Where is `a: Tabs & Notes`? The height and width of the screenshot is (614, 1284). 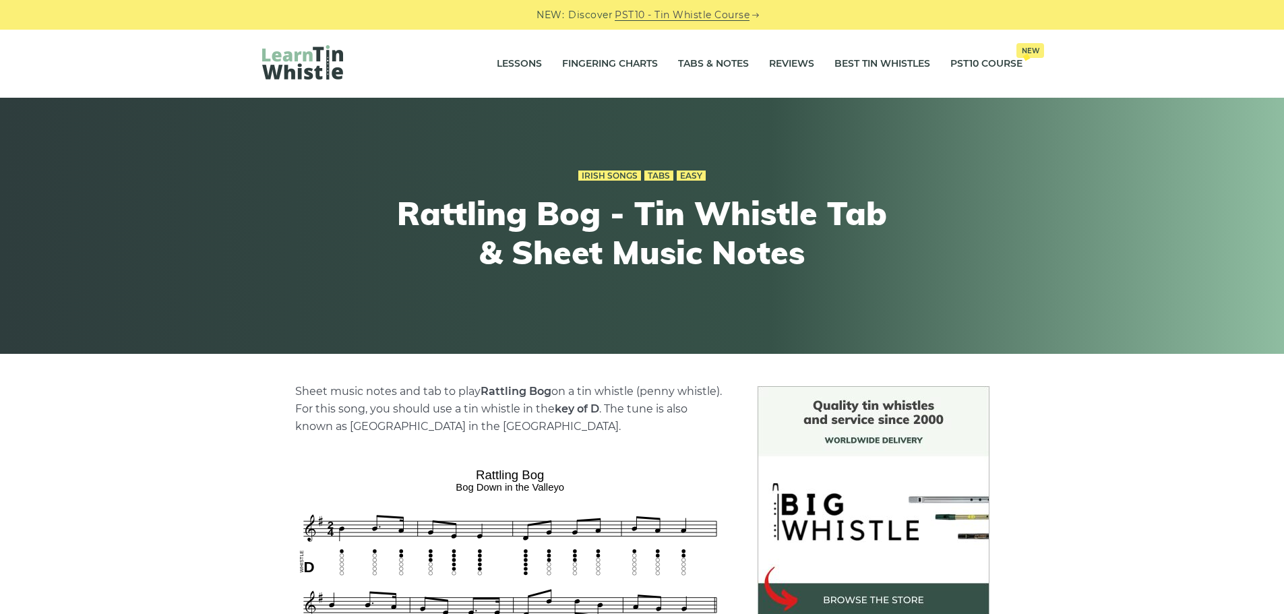 a: Tabs & Notes is located at coordinates (713, 64).